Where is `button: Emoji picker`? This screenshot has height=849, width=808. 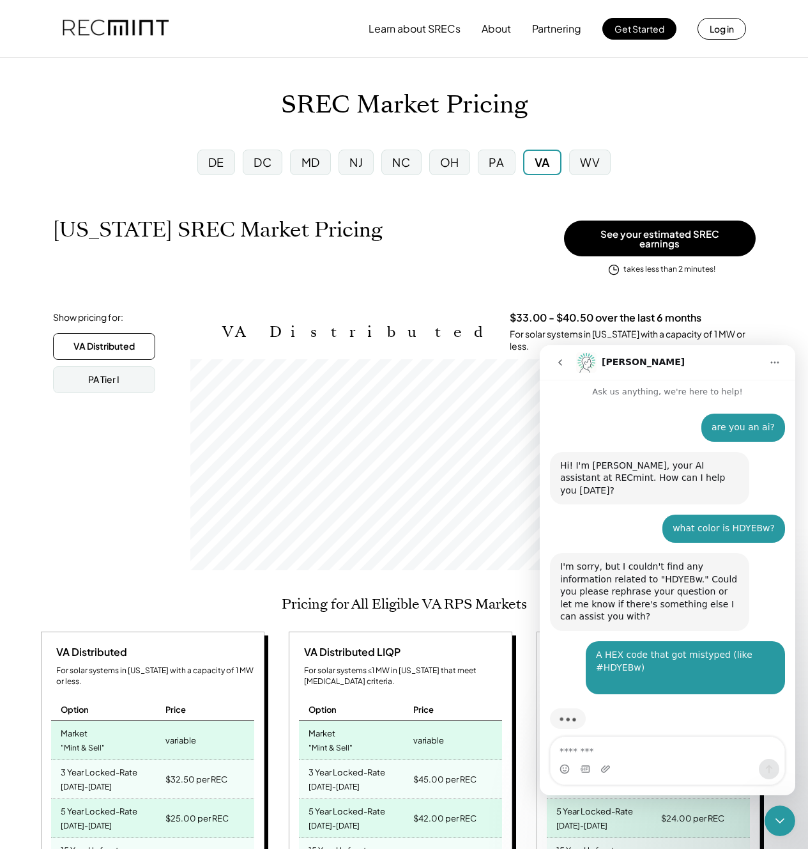 button: Emoji picker is located at coordinates (25, 424).